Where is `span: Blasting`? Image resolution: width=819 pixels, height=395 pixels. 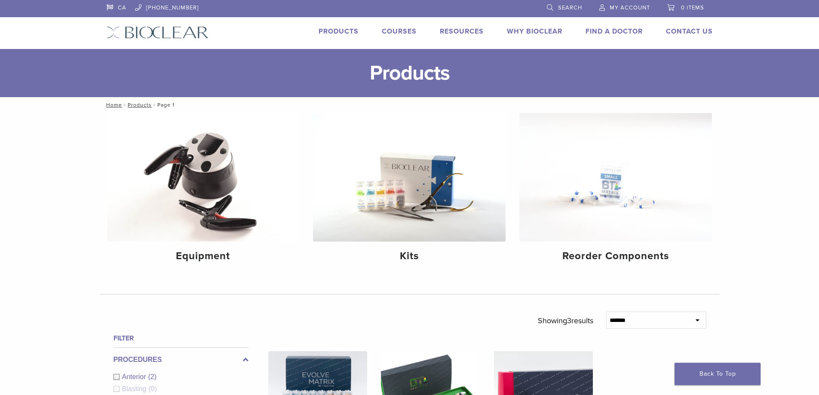 span: Blasting is located at coordinates (135, 389).